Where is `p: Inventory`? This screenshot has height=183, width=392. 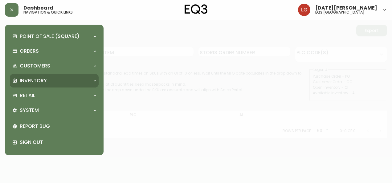 p: Inventory is located at coordinates (33, 81).